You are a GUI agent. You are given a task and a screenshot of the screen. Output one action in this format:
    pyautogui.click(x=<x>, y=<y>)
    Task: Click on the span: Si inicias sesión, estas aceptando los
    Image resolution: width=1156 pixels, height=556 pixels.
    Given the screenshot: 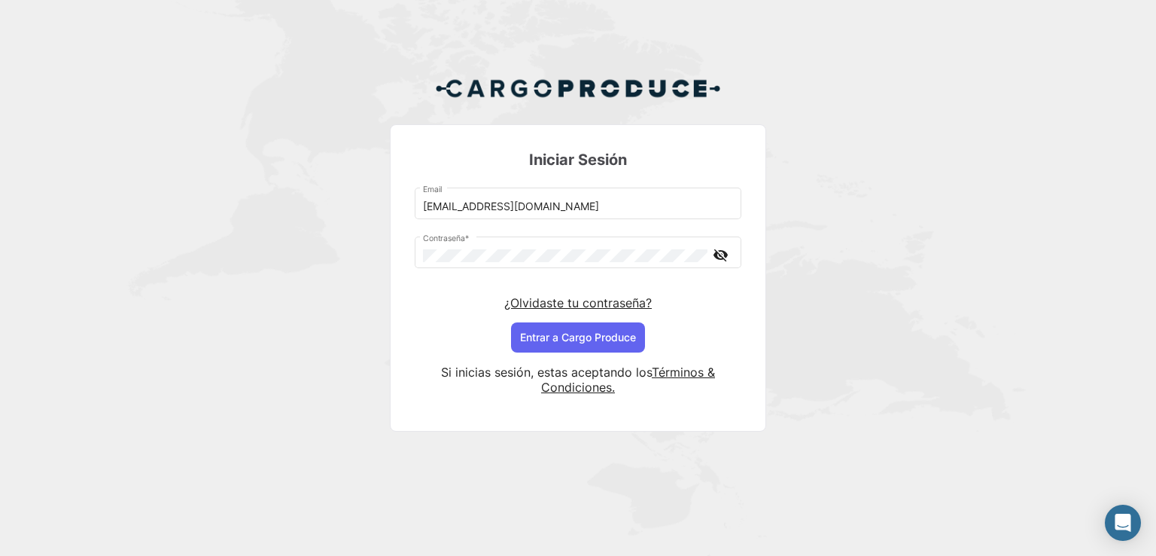 What is the action you would take?
    pyautogui.click(x=547, y=372)
    